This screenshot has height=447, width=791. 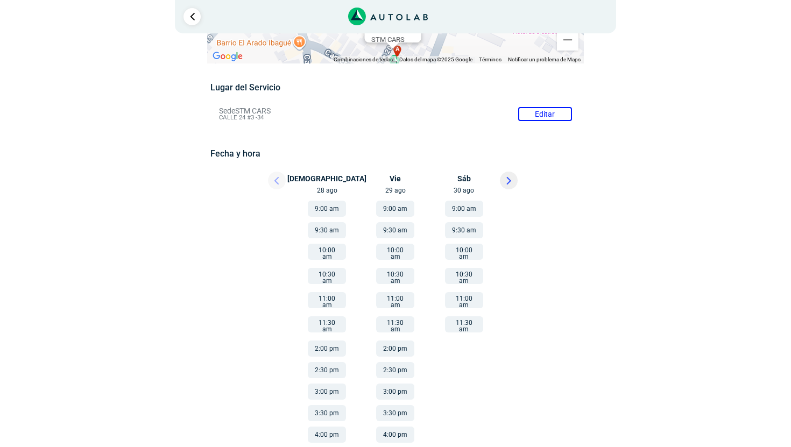 I want to click on button: Reducir, so click(x=568, y=40).